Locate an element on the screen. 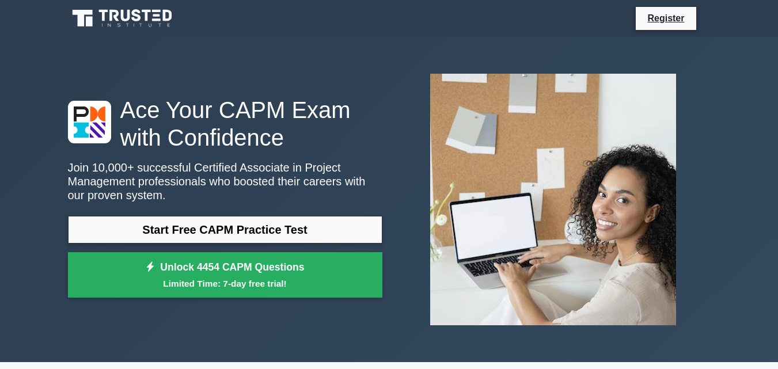 The width and height of the screenshot is (778, 369). h1: Ace Your CAPM Exam with Confidence is located at coordinates (225, 124).